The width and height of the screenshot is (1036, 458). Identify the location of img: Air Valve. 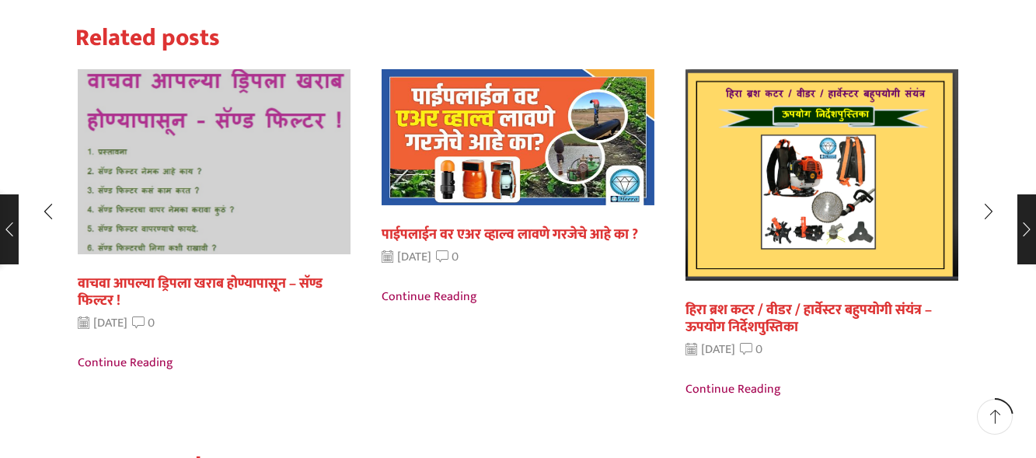
(518, 138).